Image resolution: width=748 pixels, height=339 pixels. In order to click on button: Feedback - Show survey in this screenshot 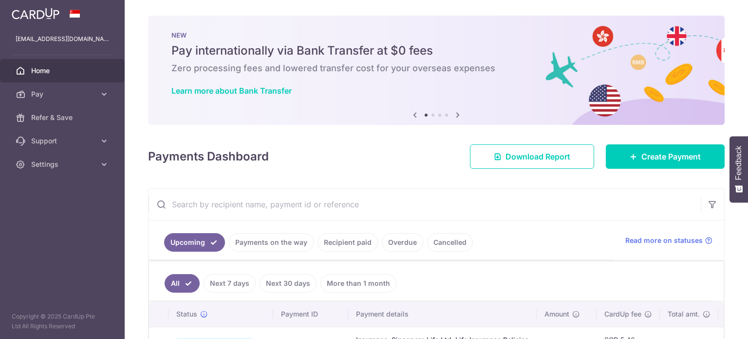, I will do `click(739, 169)`.